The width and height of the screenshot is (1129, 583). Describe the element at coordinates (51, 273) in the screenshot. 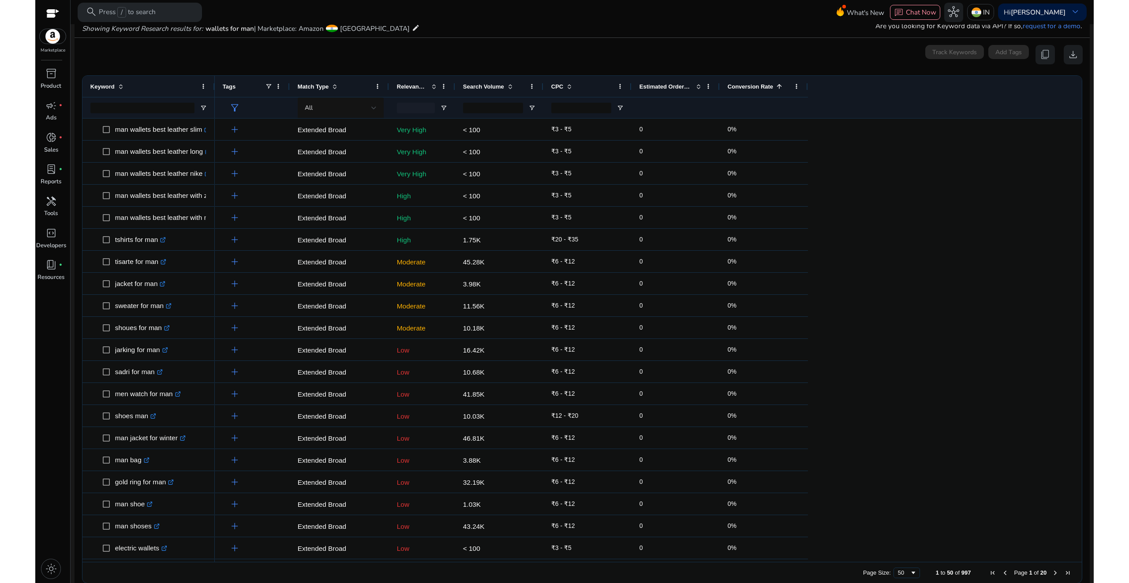

I see `a: book_4fiber_manual_recordResources` at that location.